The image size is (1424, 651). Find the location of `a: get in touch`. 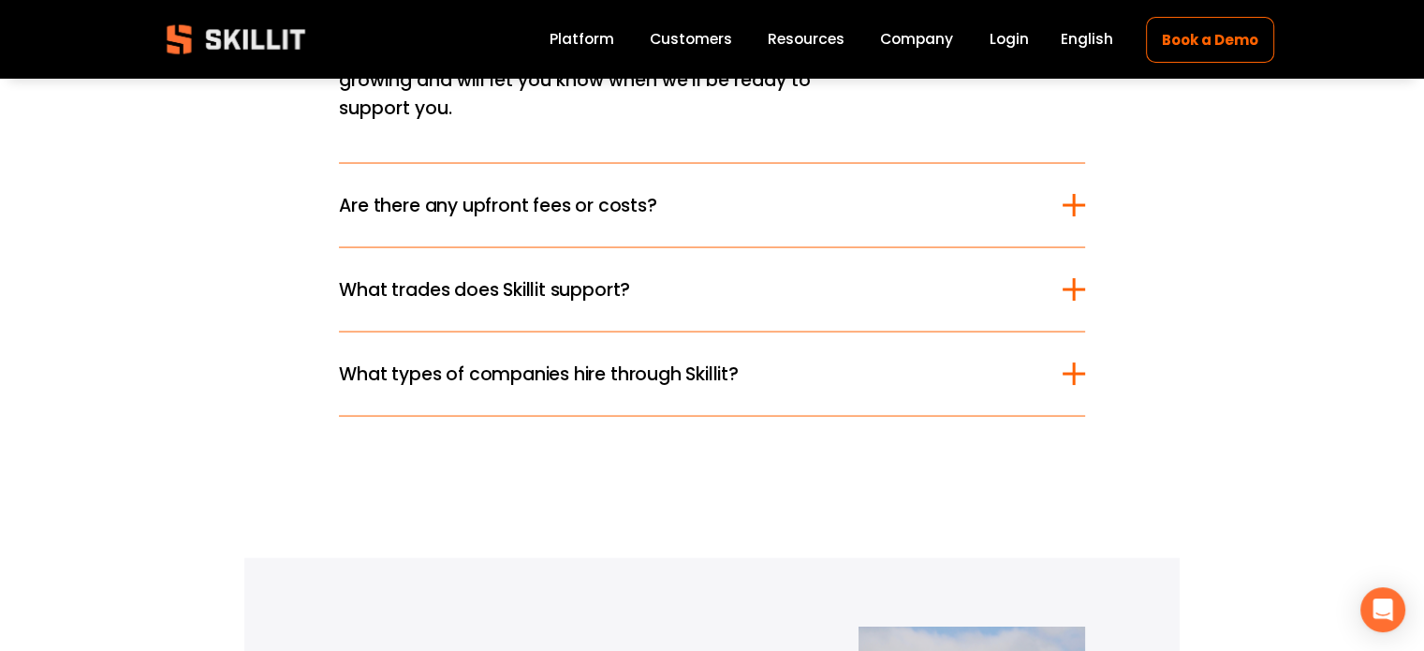

a: get in touch is located at coordinates (666, 51).